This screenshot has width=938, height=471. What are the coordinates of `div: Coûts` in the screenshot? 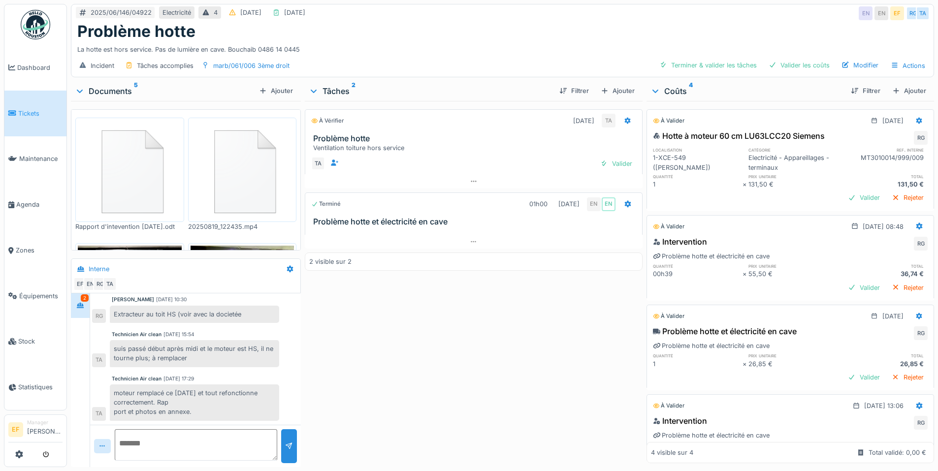 It's located at (746, 91).